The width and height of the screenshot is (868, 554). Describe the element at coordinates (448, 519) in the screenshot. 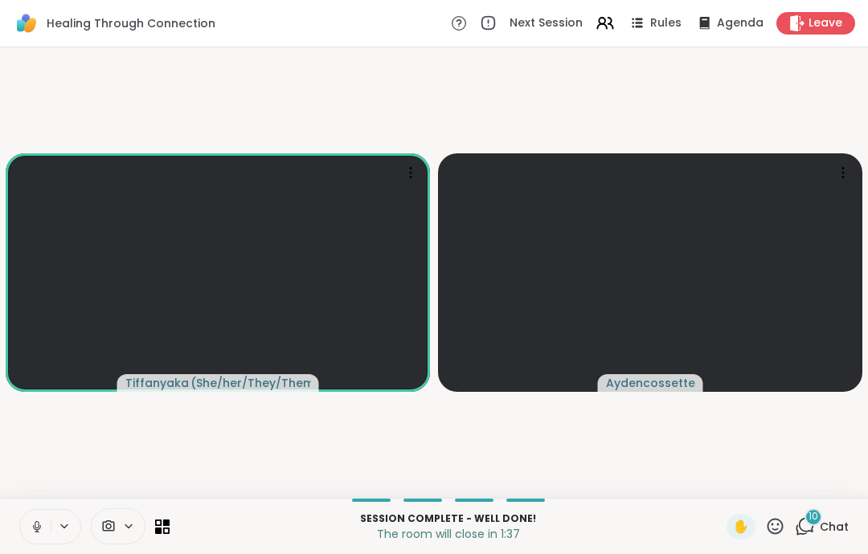

I see `p: Session Complete - well done!` at that location.